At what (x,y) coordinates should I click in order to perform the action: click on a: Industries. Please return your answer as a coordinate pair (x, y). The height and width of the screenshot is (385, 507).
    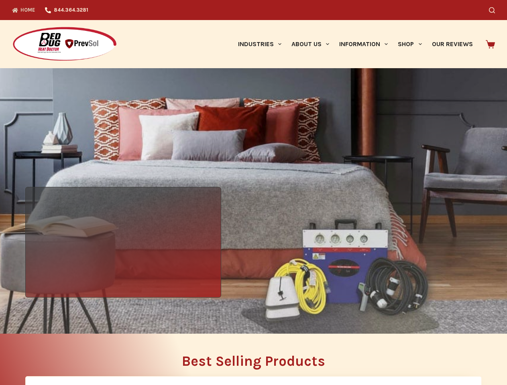
    Looking at the image, I should click on (259, 44).